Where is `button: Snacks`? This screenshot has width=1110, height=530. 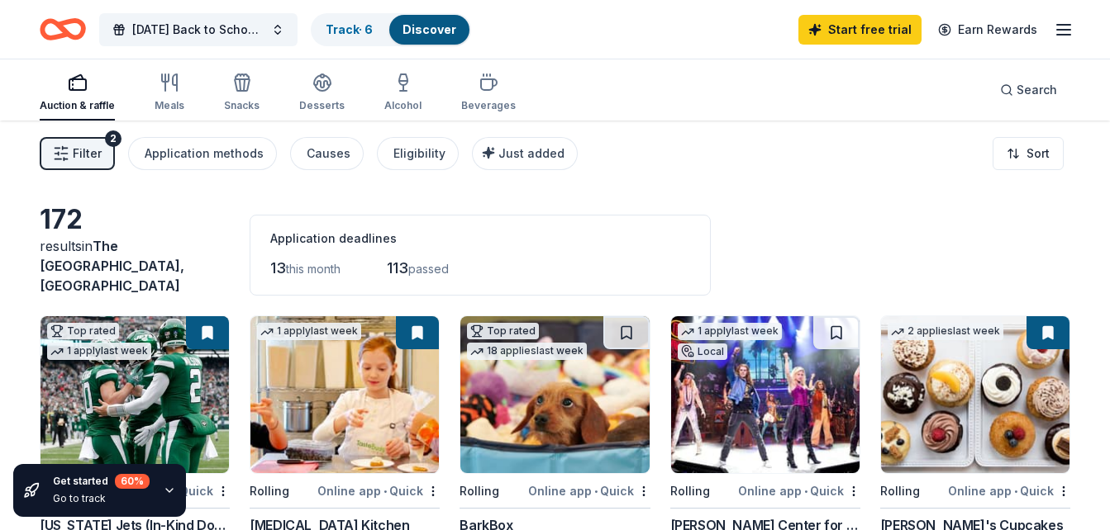
button: Snacks is located at coordinates (241, 93).